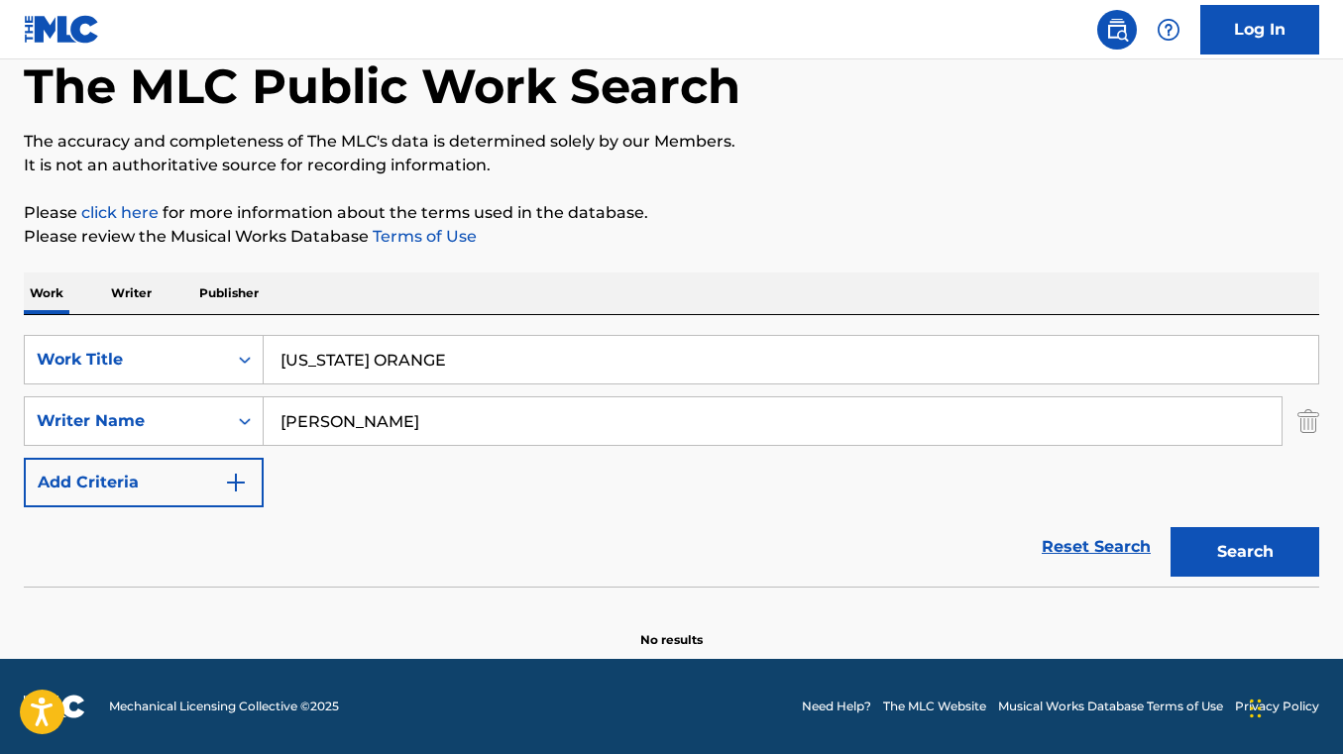 This screenshot has height=754, width=1343. What do you see at coordinates (935, 707) in the screenshot?
I see `a: The MLC Website` at bounding box center [935, 707].